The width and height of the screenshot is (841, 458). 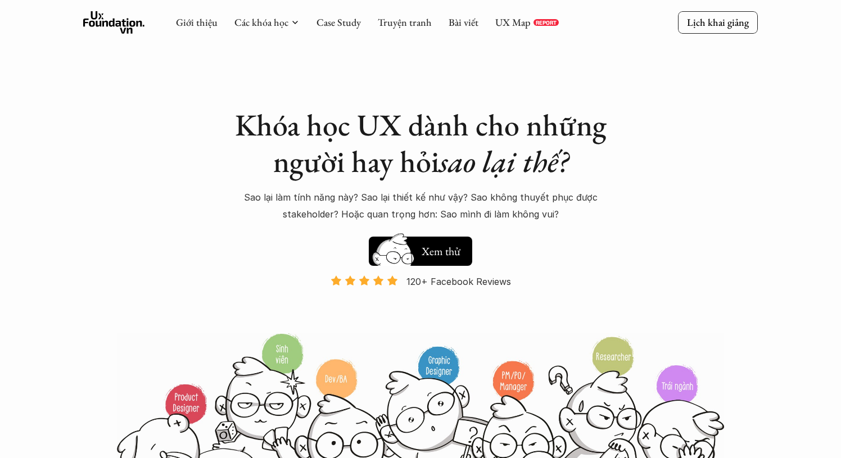 I want to click on a: Case Study, so click(x=339, y=22).